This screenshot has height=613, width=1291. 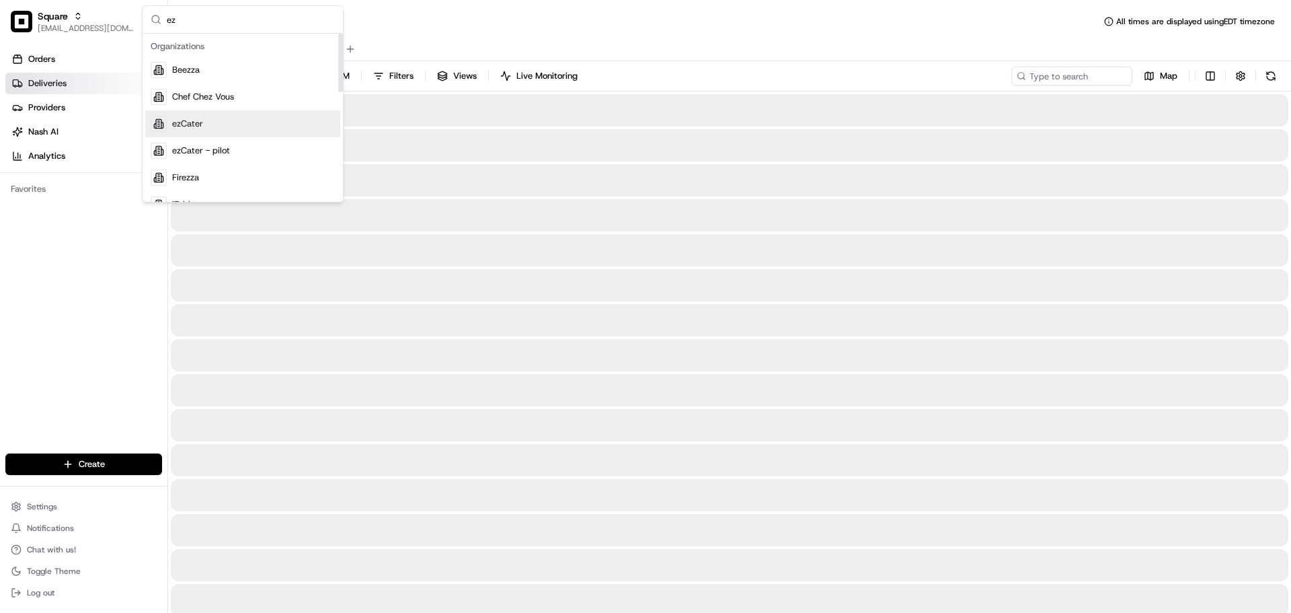 I want to click on img: 1753817452368-0c19585d-7be3-40d9-9a41-2dc781b3d1eb, so click(x=40, y=141).